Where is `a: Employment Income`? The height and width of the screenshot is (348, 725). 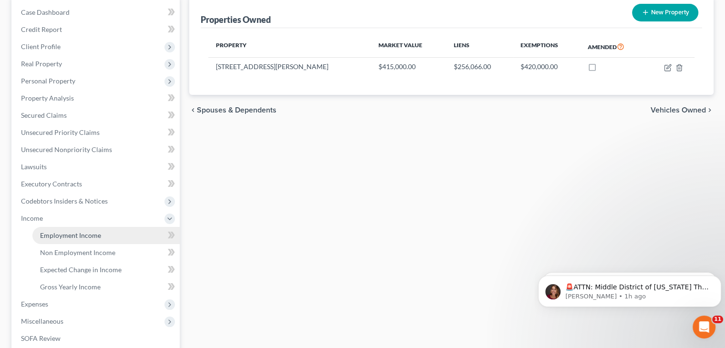
a: Employment Income is located at coordinates (106, 235).